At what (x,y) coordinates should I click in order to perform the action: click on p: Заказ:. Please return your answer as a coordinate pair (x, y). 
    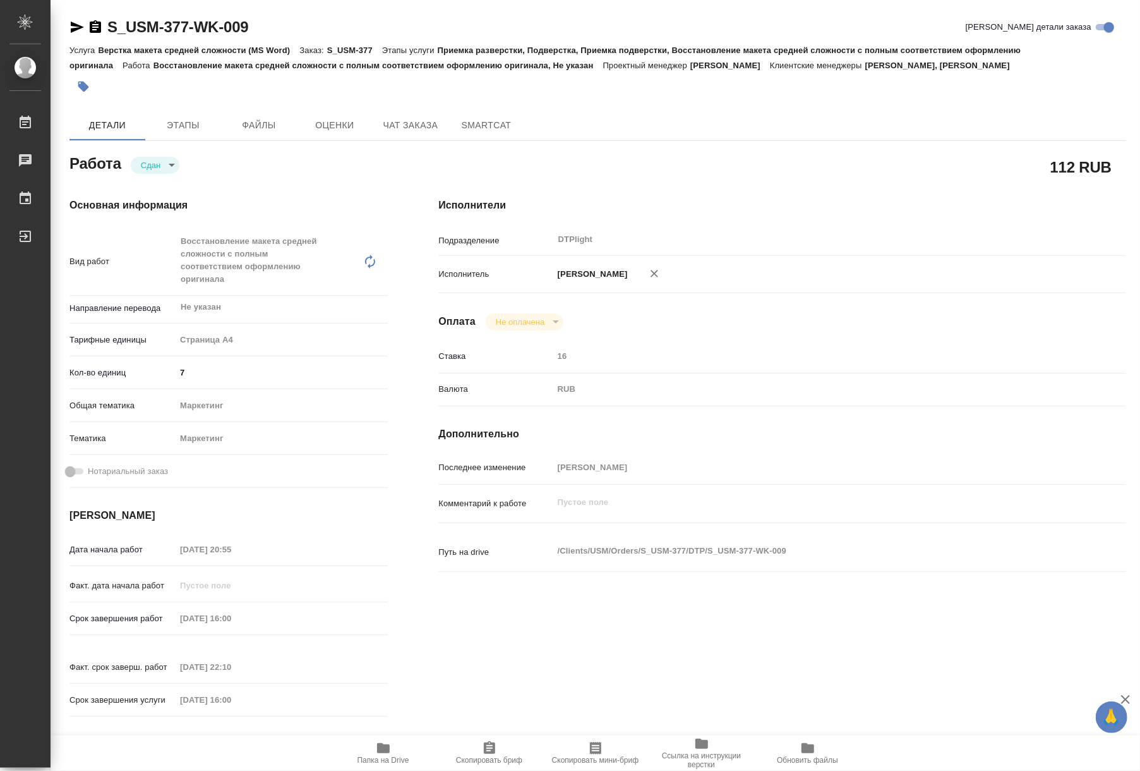
    Looking at the image, I should click on (313, 50).